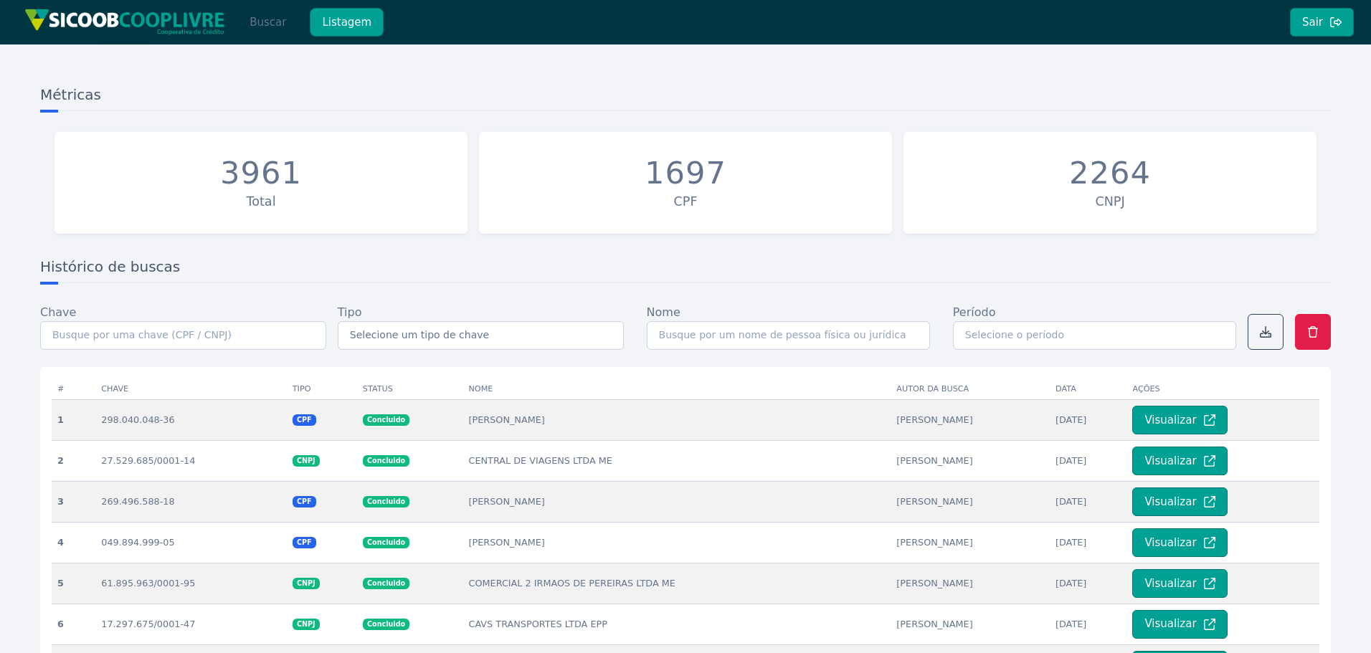 This screenshot has width=1371, height=653. Describe the element at coordinates (1110, 174) in the screenshot. I see `div: 2264` at that location.